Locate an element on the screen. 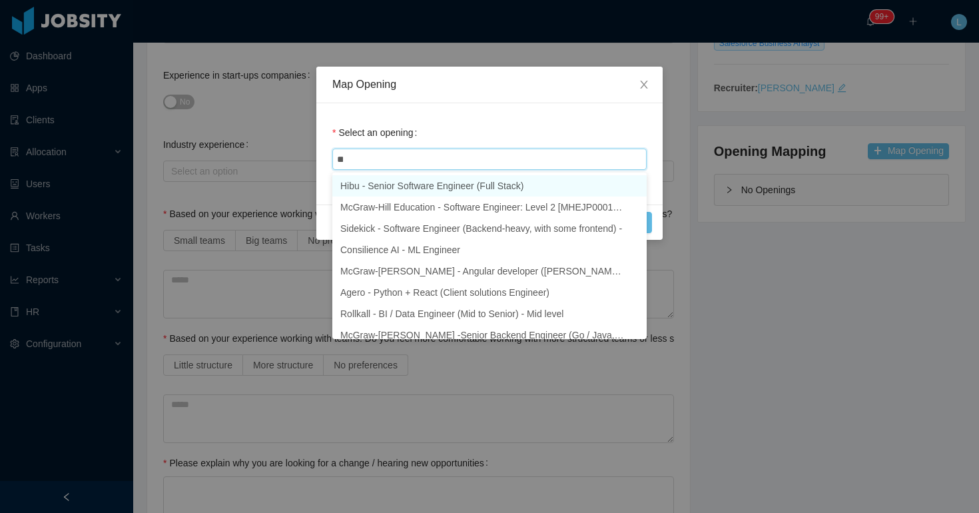  li: Rollkall - BI / Data Engineer (Mid to Senior) - Mid level is located at coordinates (489, 314).